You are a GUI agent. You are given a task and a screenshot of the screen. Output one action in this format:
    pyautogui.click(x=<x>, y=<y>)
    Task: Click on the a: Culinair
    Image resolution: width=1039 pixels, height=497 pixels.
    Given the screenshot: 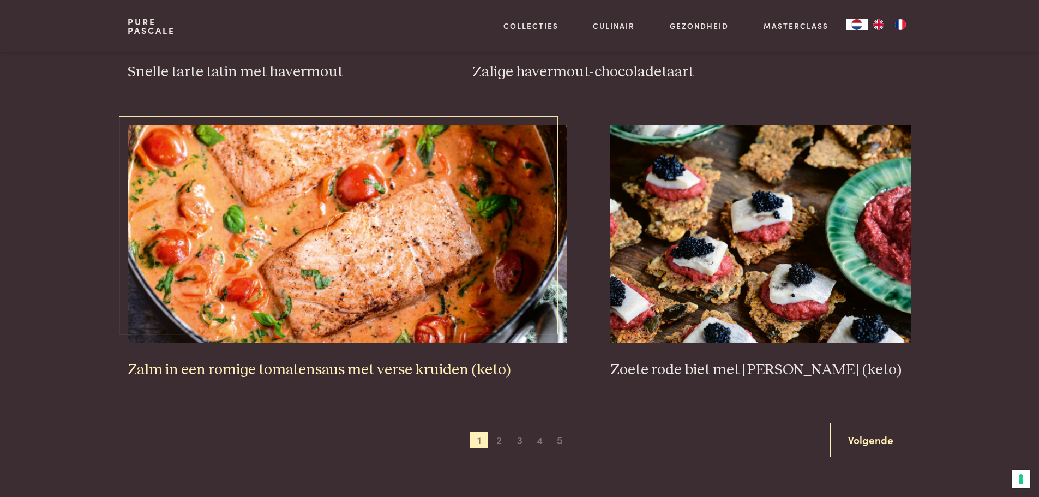 What is the action you would take?
    pyautogui.click(x=614, y=26)
    